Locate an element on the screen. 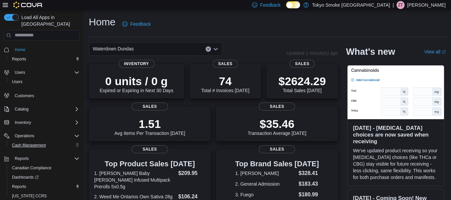 The height and width of the screenshot is (200, 451). span: Dark Mode is located at coordinates (286, 8).